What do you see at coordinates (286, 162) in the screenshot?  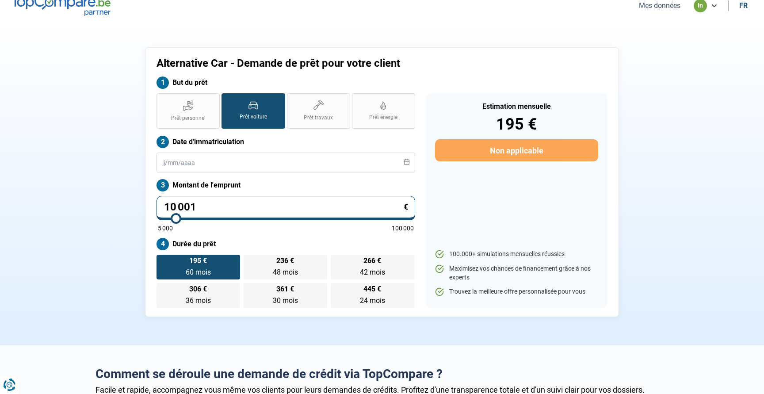 I see `input: jj/mm/aaaa` at bounding box center [286, 162].